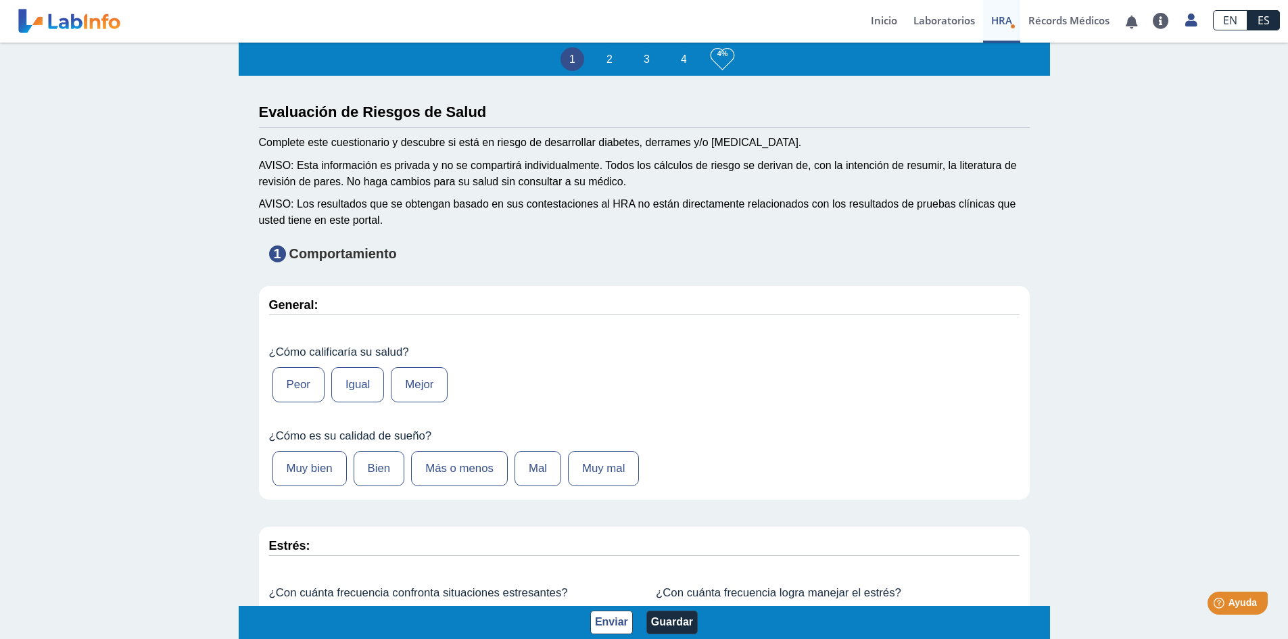 This screenshot has width=1288, height=639. I want to click on strong: Comportamiento, so click(343, 254).